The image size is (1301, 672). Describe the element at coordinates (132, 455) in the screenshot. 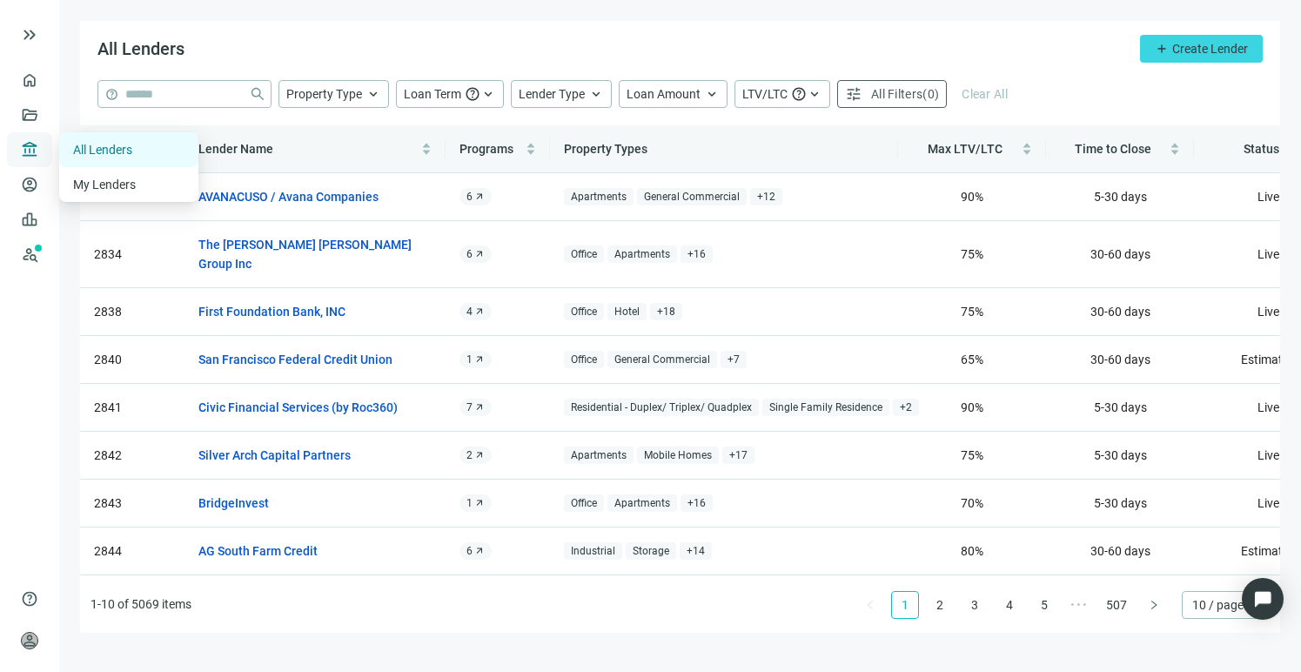

I see `td: 2842` at that location.